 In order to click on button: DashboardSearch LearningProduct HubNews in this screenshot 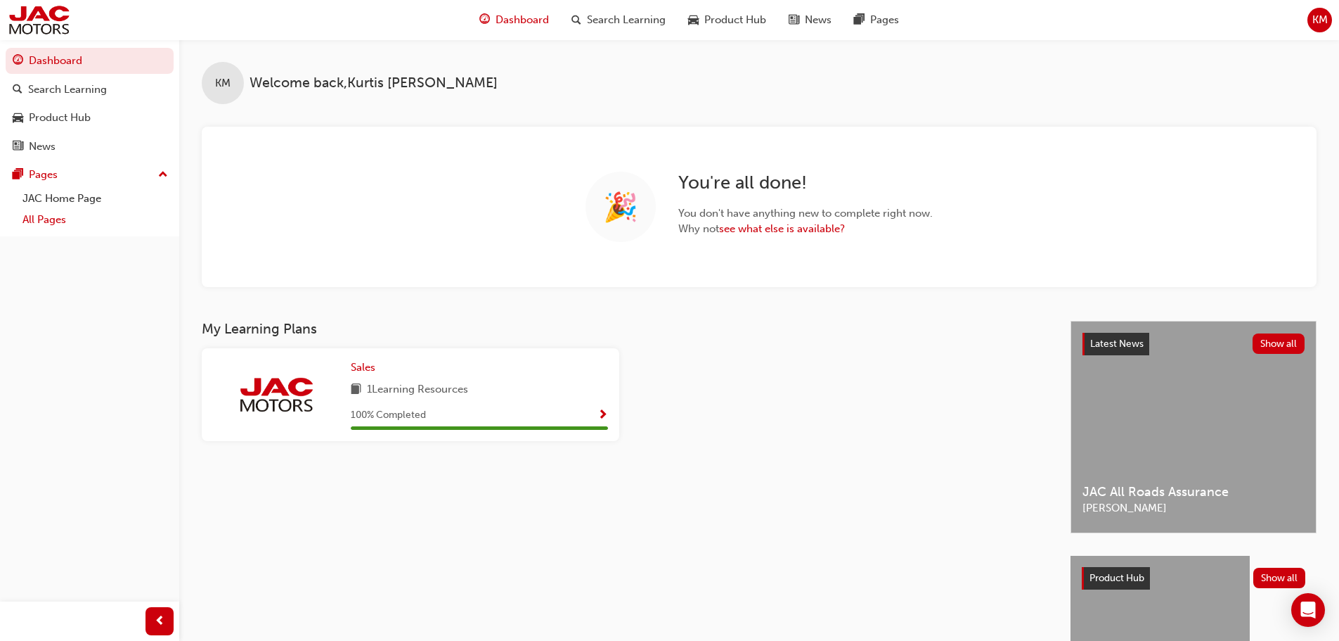, I will do `click(89, 103)`.